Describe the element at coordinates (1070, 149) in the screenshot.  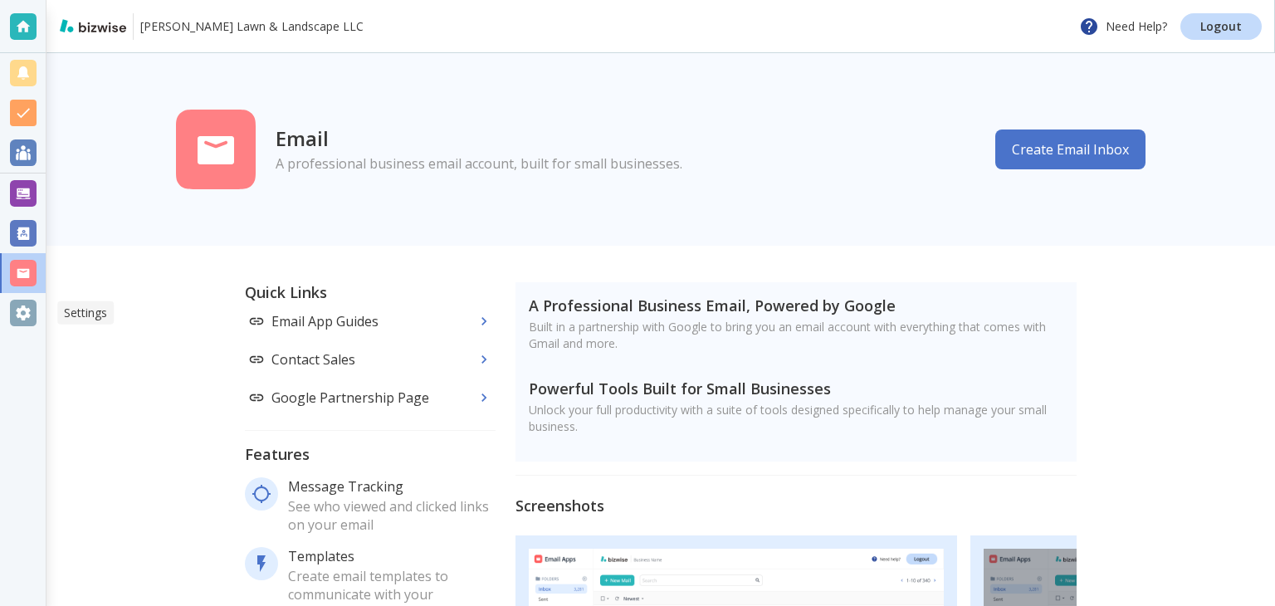
I see `button: Create Email Inbox` at that location.